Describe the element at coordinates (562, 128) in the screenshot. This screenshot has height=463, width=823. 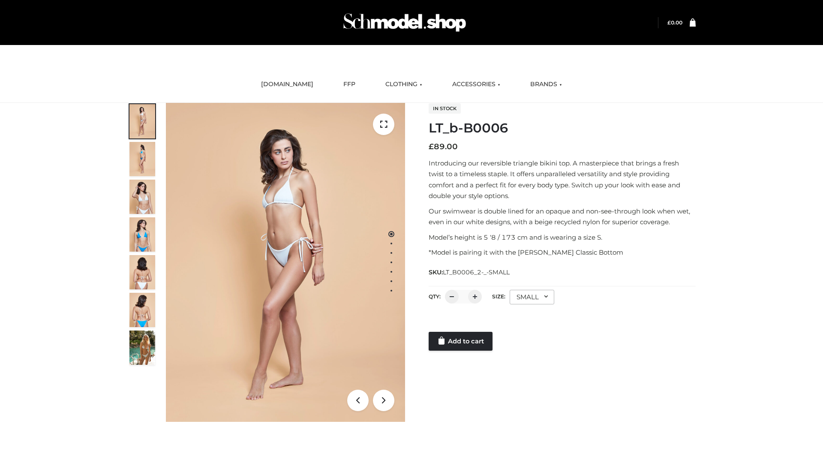
I see `h1: LT_b-B0006` at that location.